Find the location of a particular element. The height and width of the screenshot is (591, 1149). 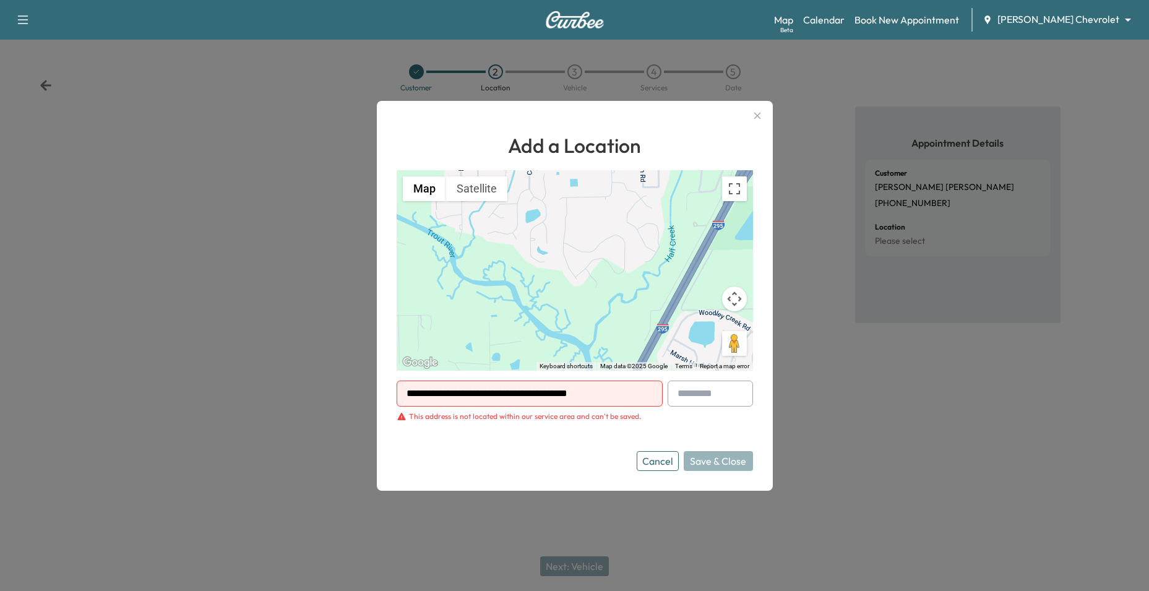

img: Google is located at coordinates (420, 363).